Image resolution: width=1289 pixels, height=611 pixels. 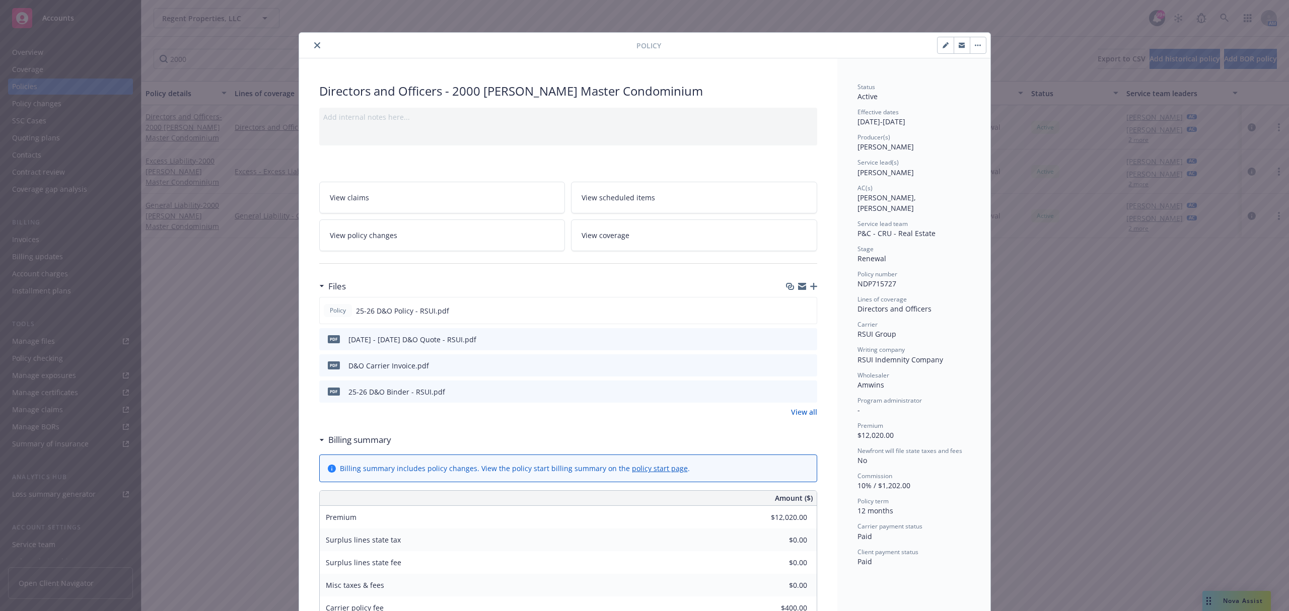 I want to click on span: Surplus lines state tax, so click(x=363, y=540).